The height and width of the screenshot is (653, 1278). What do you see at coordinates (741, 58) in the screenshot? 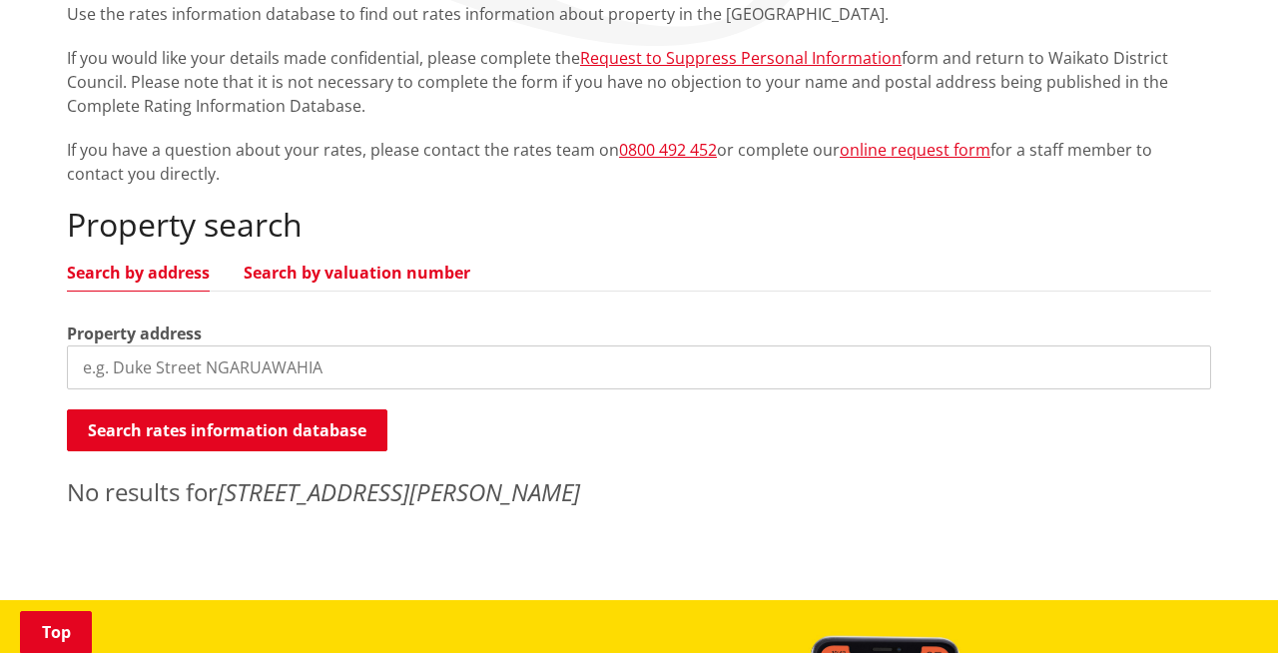
I see `a: Request to Suppress Personal Information` at bounding box center [741, 58].